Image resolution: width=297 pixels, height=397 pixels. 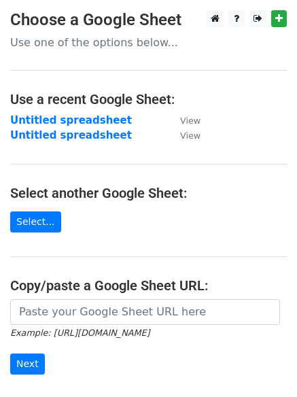 What do you see at coordinates (148, 193) in the screenshot?
I see `h4: Select another Google Sheet:` at bounding box center [148, 193].